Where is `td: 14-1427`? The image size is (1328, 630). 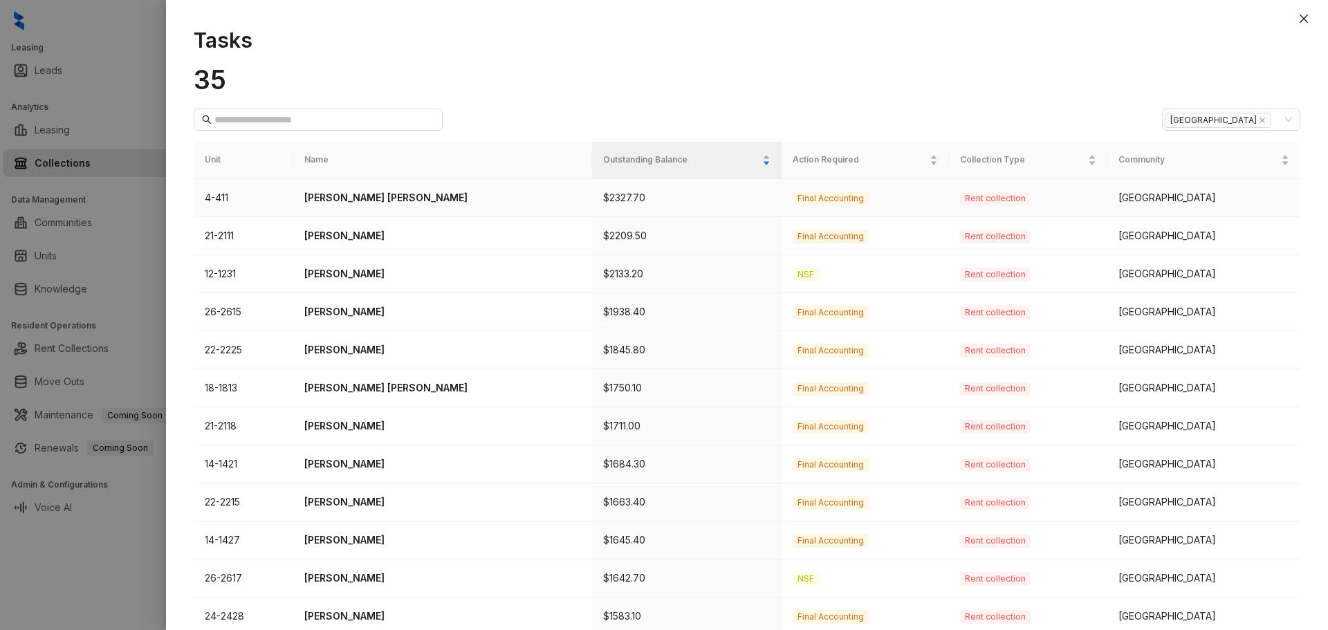
td: 14-1427 is located at coordinates (244, 540).